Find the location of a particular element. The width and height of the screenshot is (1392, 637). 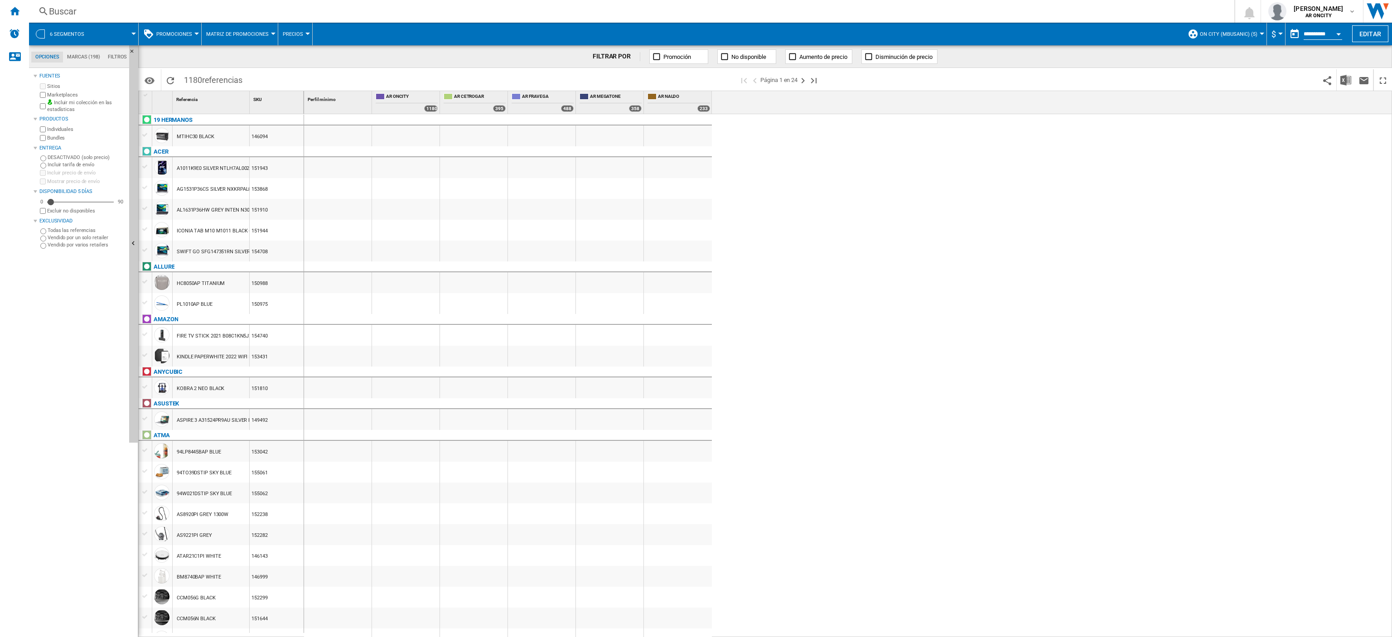

span: Matriz de promociones is located at coordinates (237, 34).